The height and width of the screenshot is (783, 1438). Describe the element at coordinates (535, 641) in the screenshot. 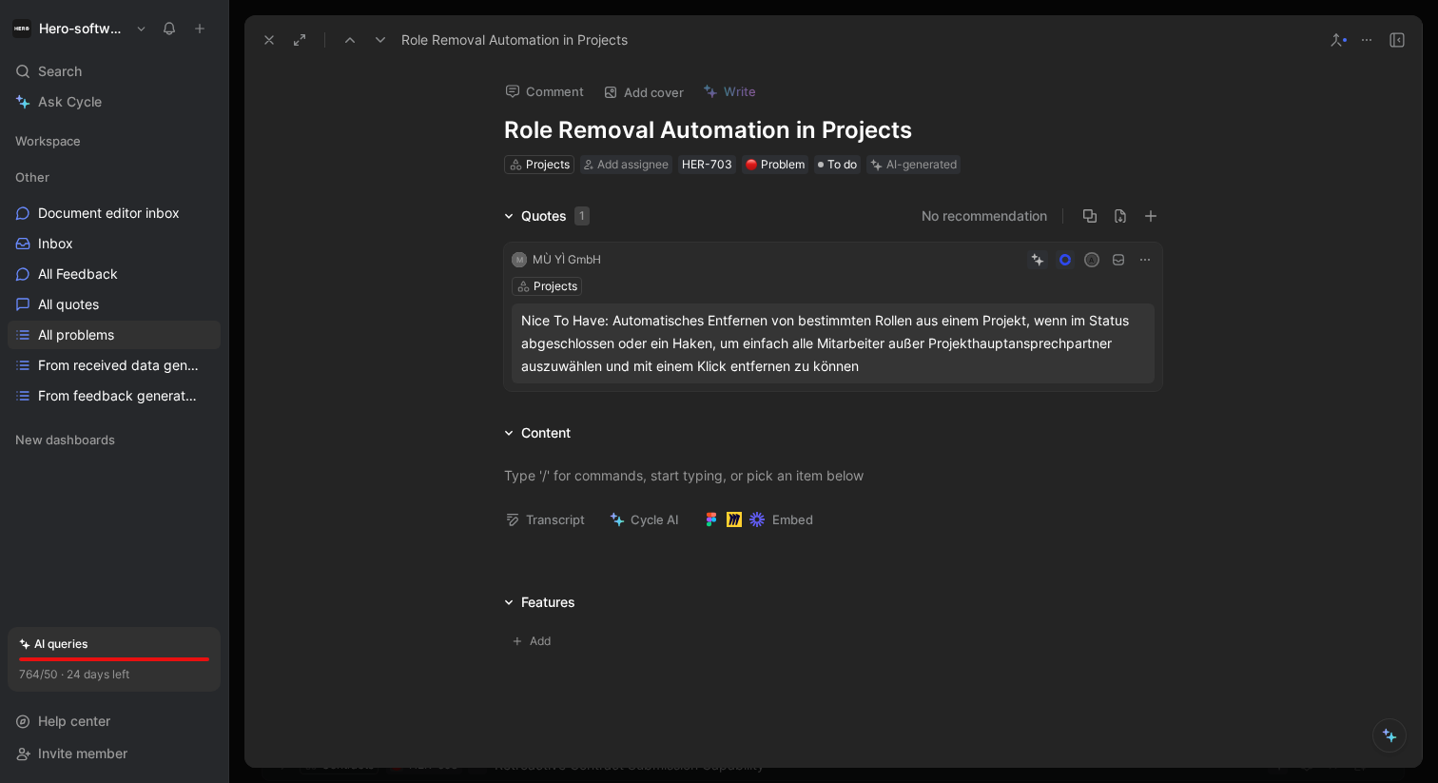

I see `button: Add` at that location.